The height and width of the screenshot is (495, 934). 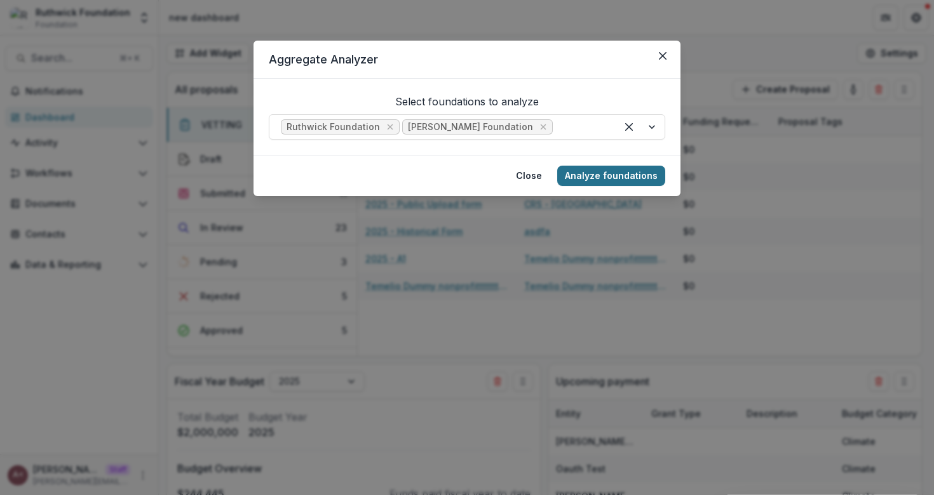 What do you see at coordinates (333, 127) in the screenshot?
I see `span: Ruthwick Foundation` at bounding box center [333, 127].